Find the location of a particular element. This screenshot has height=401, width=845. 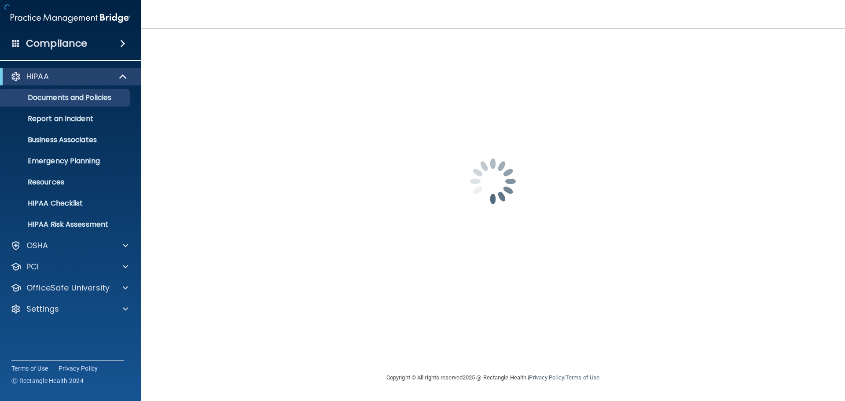

p: Emergency Planning is located at coordinates (66, 161).